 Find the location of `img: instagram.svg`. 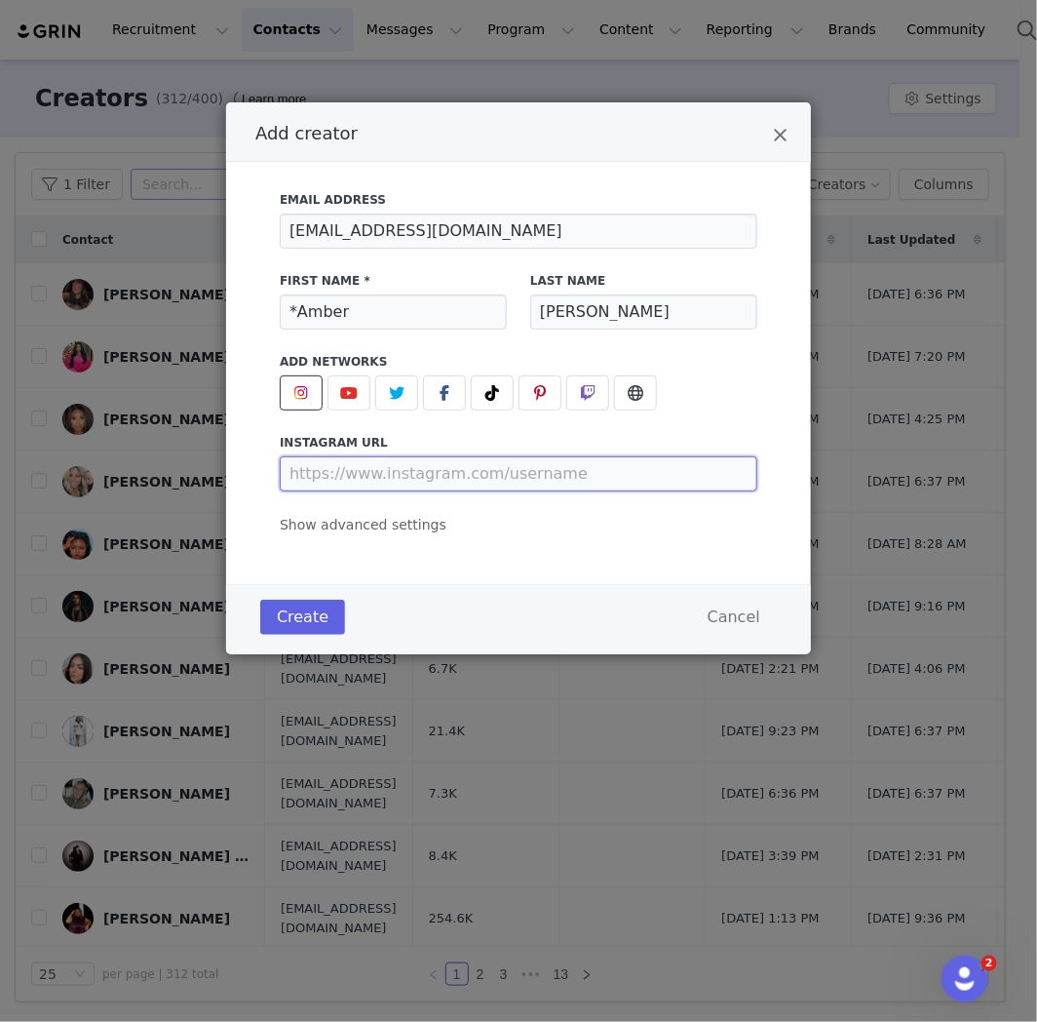

img: instagram.svg is located at coordinates (301, 393).